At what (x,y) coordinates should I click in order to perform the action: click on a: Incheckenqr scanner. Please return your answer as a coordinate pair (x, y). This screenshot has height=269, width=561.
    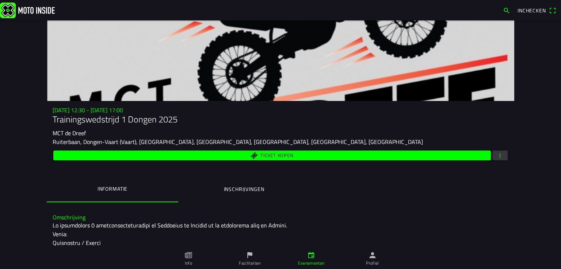
    Looking at the image, I should click on (536, 10).